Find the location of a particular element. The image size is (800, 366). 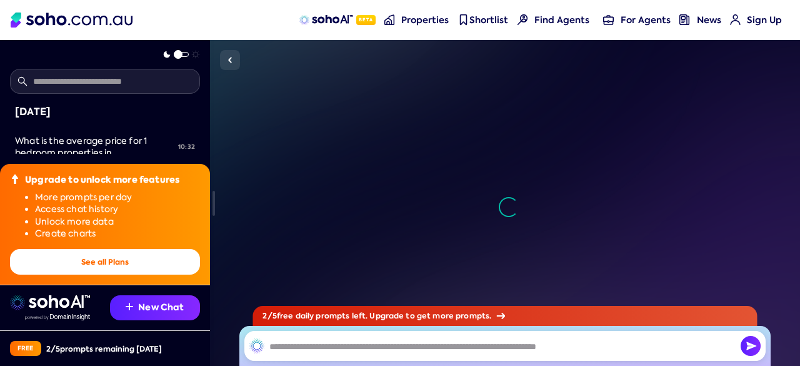

img: properties-nav icon is located at coordinates (390, 19).